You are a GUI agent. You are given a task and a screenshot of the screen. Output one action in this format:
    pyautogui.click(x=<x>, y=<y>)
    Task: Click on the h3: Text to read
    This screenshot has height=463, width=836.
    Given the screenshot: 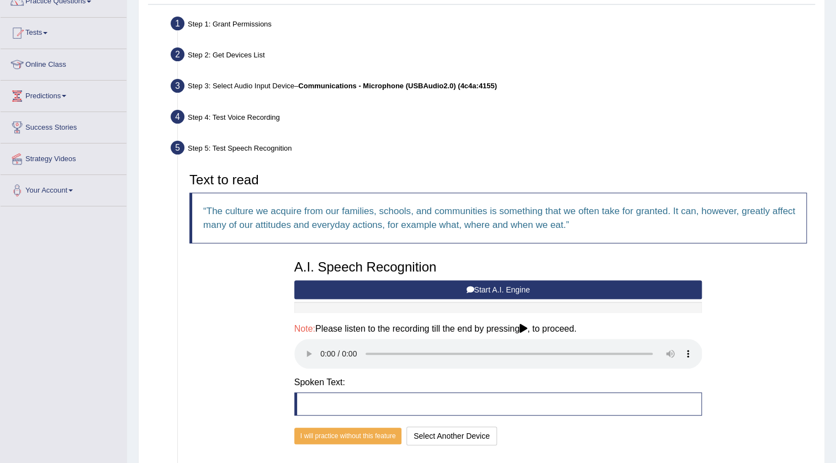 What is the action you would take?
    pyautogui.click(x=498, y=180)
    